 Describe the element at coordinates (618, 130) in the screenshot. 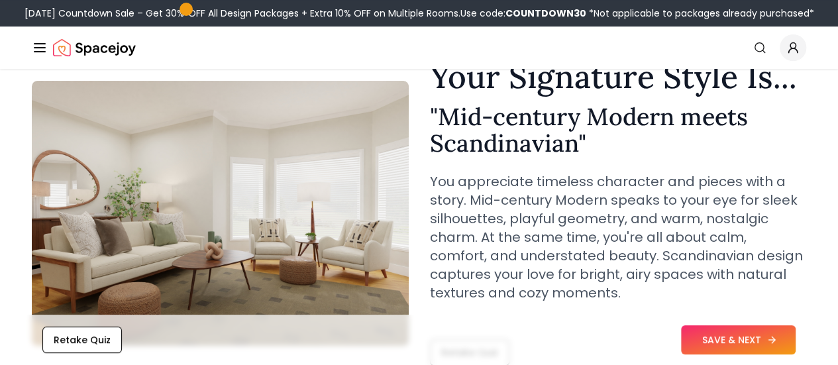

I see `h2: " Mid-century Modern meets Scandinavian "` at that location.